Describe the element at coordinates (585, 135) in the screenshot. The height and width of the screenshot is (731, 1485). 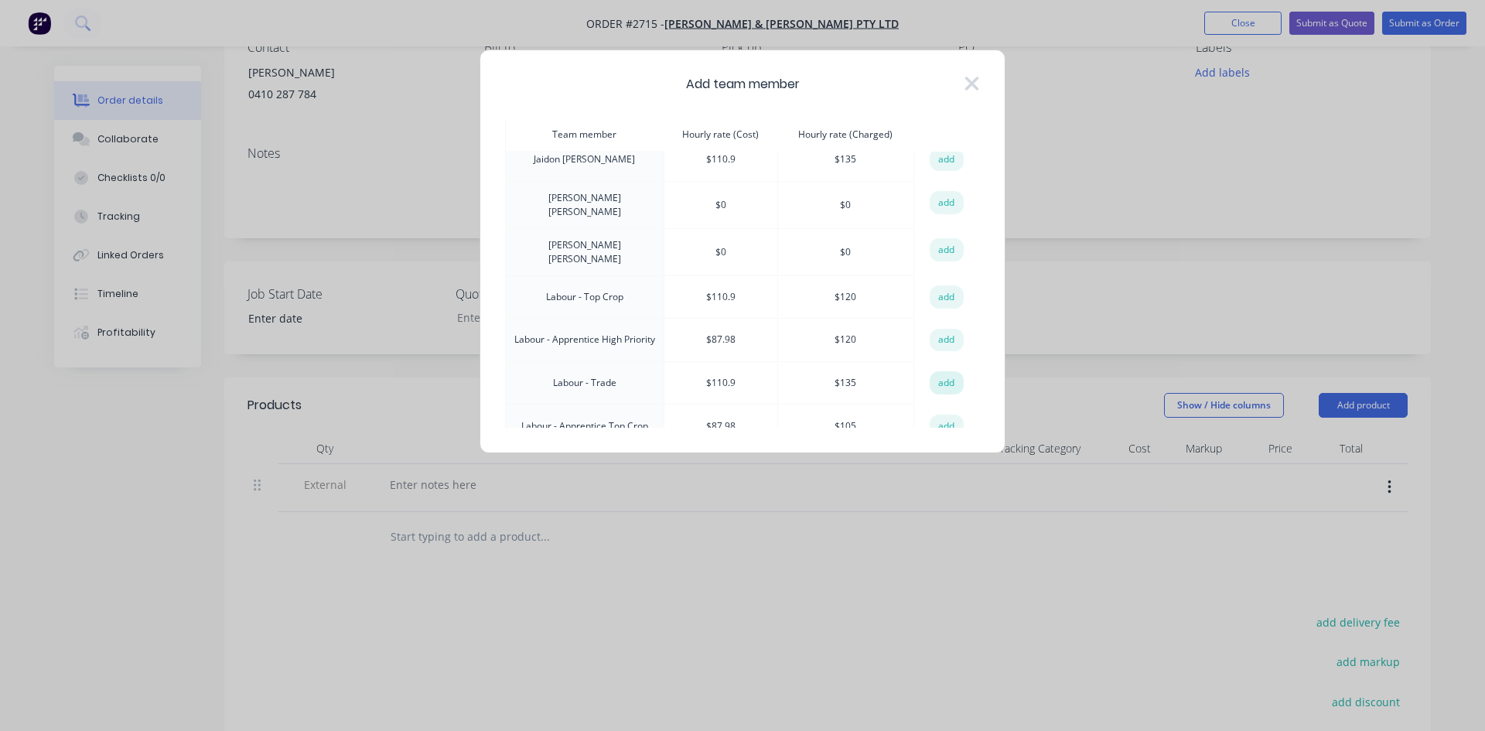
I see `th: Team member` at that location.